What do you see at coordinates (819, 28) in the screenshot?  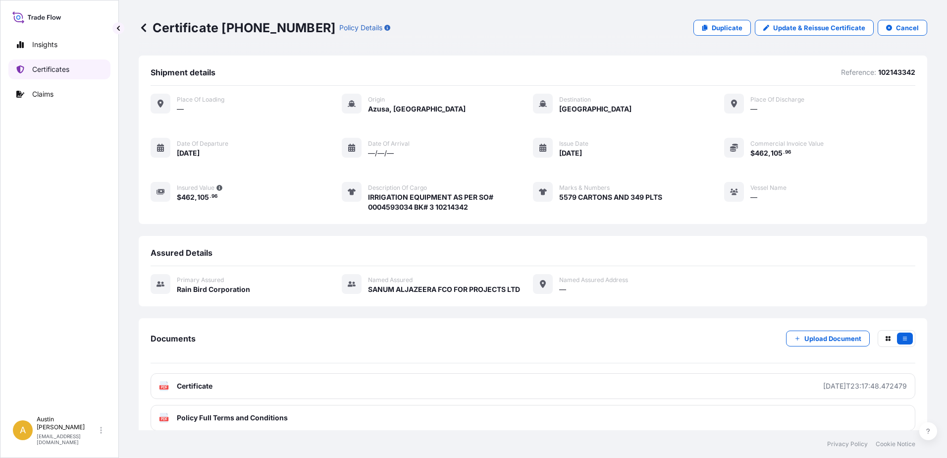 I see `p: Update & Reissue Certificate` at bounding box center [819, 28].